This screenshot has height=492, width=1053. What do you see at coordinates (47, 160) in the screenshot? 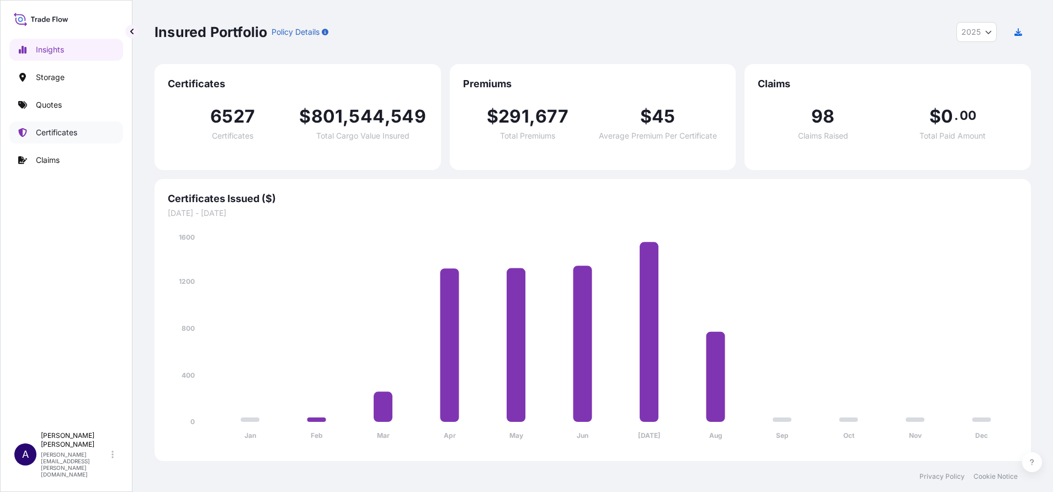
I see `p: Claims` at bounding box center [47, 160].